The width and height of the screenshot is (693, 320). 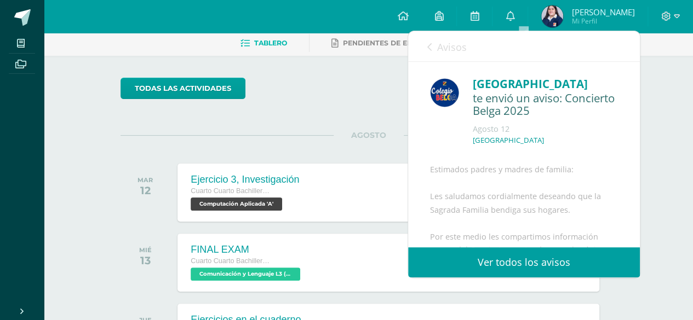 I want to click on div: te envió un aviso: Concierto Belga 2025, so click(x=545, y=105).